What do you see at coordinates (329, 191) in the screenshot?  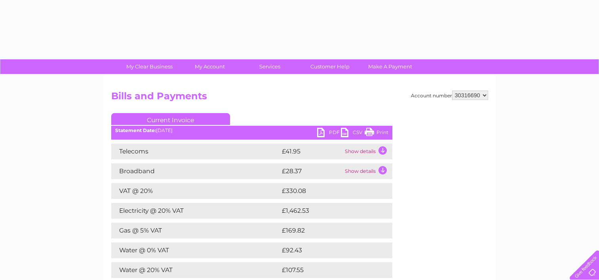 I see `td: £330.08` at bounding box center [329, 191].